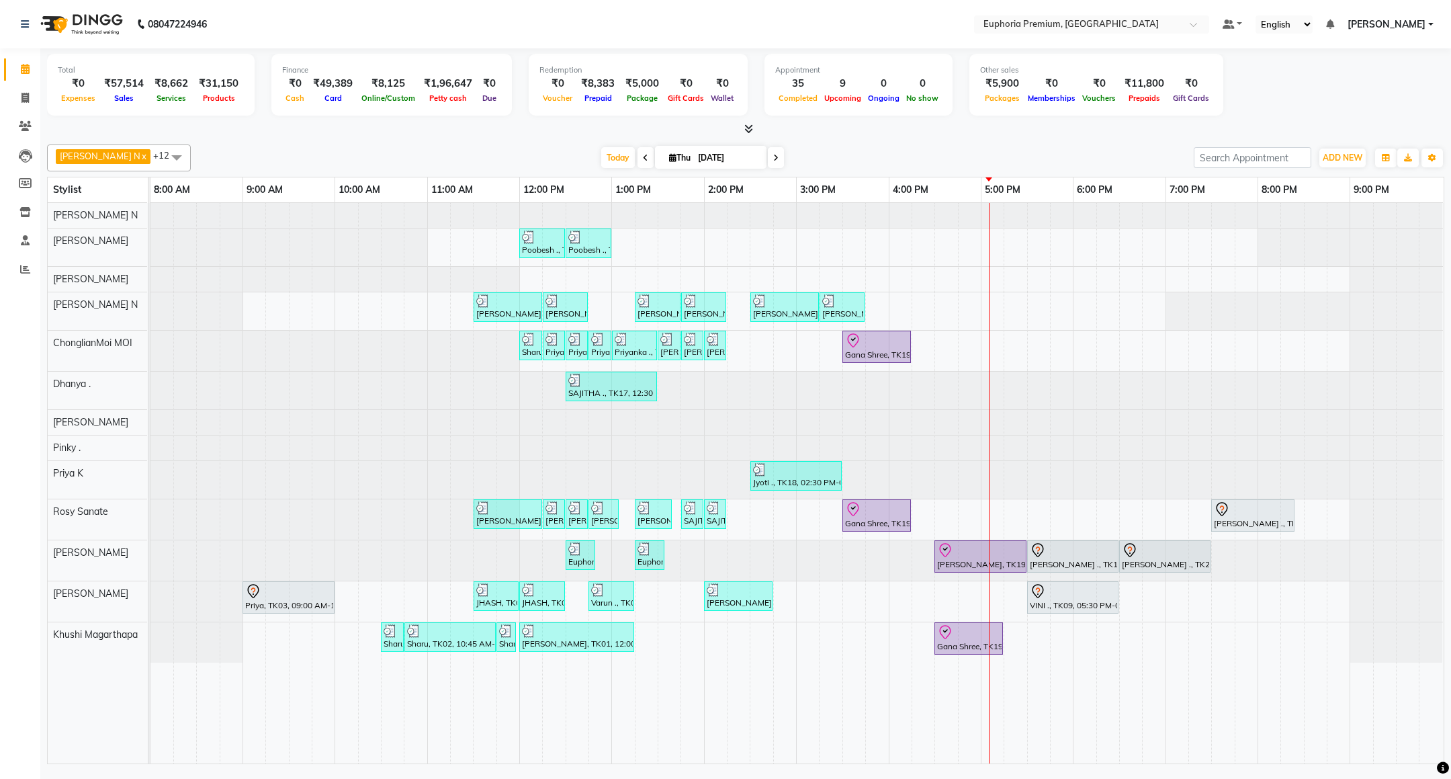 The image size is (1451, 779). What do you see at coordinates (598, 98) in the screenshot?
I see `span: Prepaid` at bounding box center [598, 98].